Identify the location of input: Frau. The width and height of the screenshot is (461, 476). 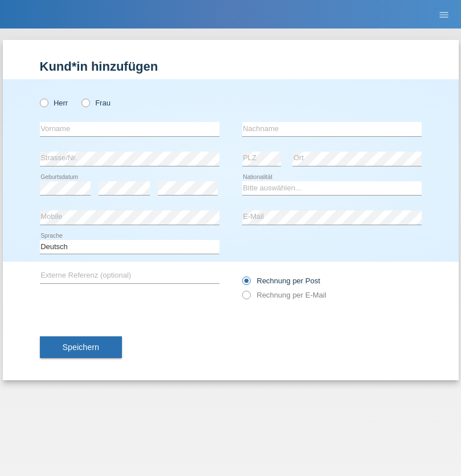
(85, 102).